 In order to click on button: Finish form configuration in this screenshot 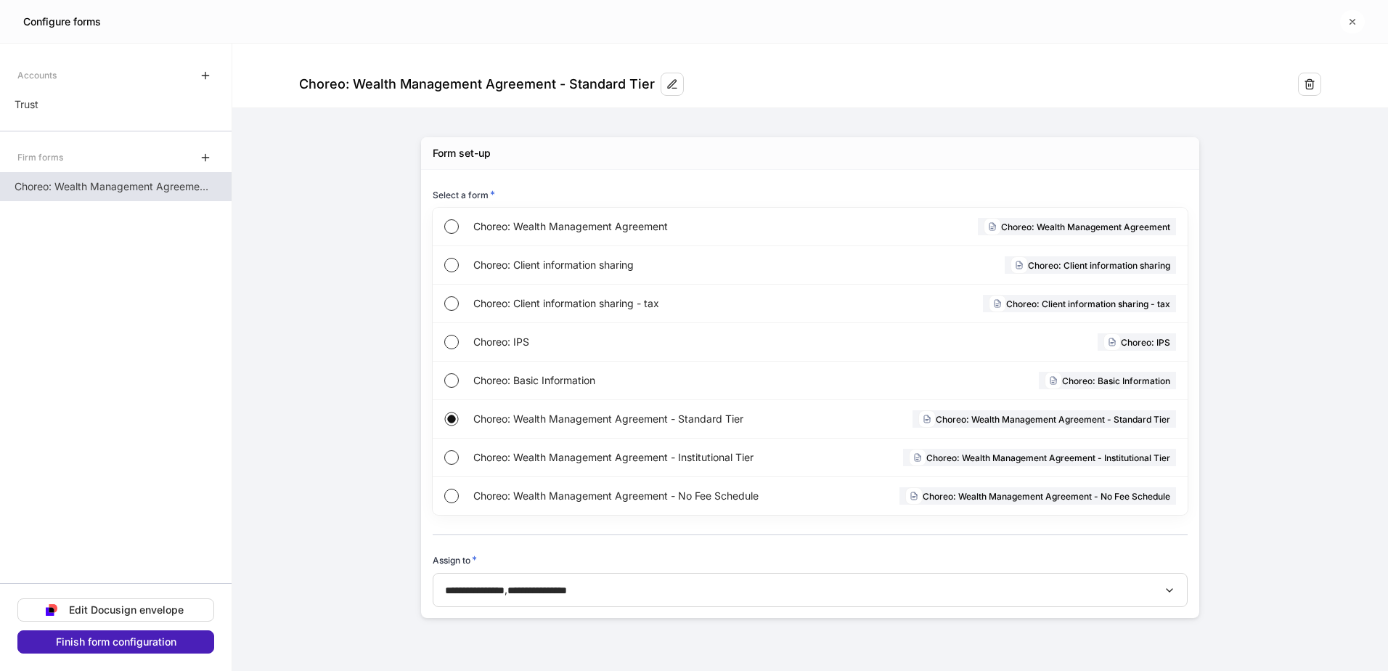, I will do `click(115, 642)`.